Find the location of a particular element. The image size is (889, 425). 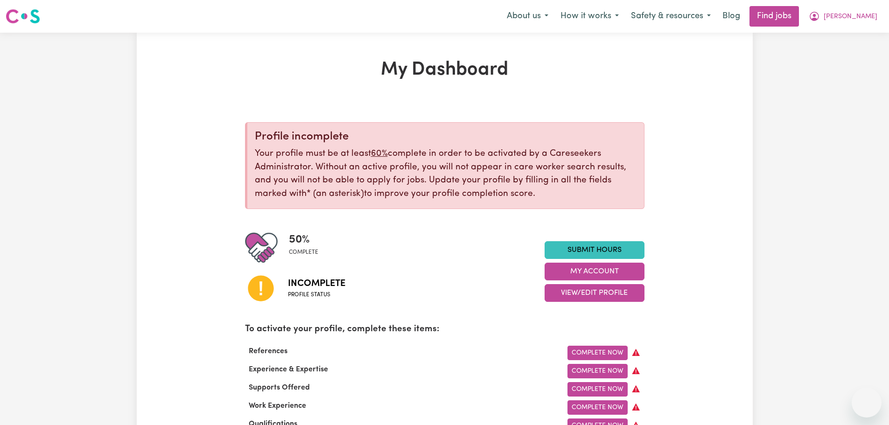

p: To activate your profile, complete these items: is located at coordinates (445, 329).